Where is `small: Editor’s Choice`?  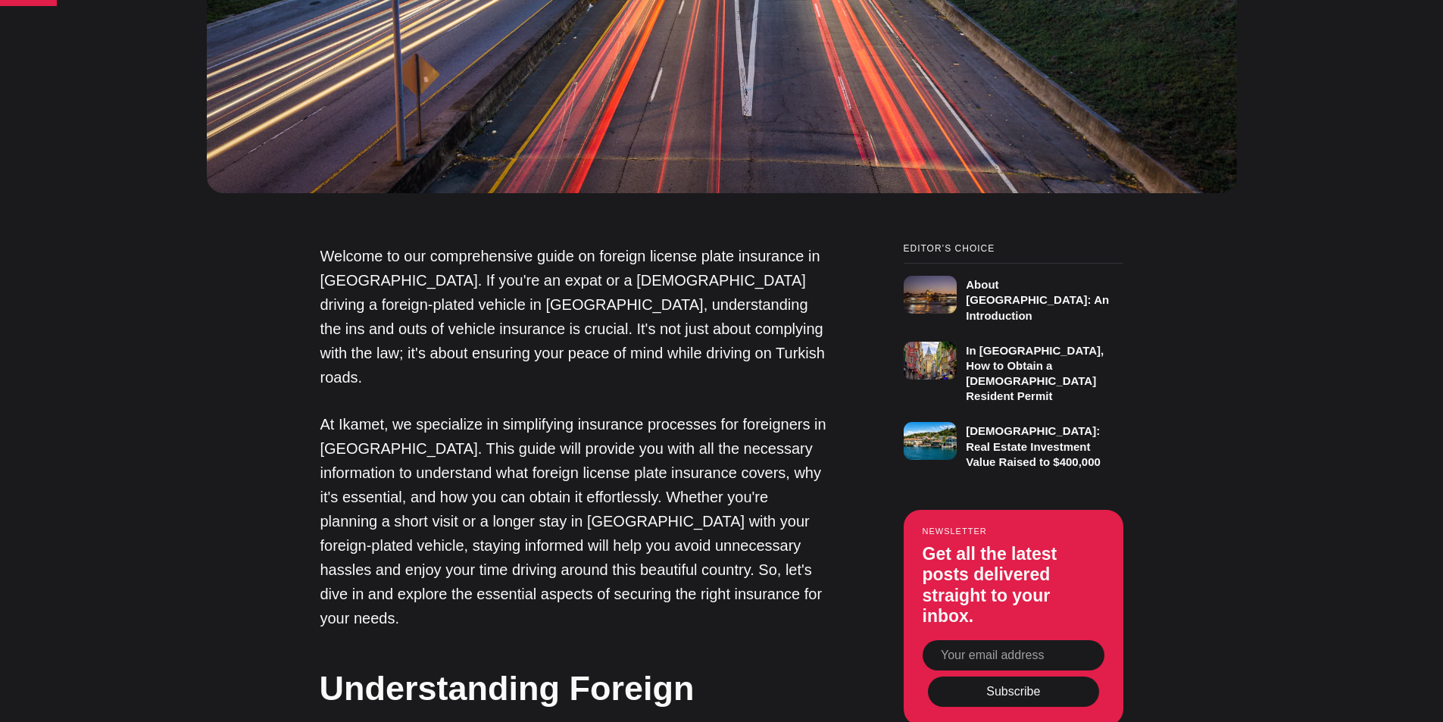 small: Editor’s Choice is located at coordinates (1013, 248).